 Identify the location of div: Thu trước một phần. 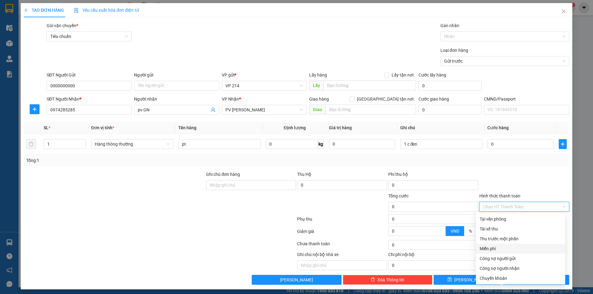
(521, 239).